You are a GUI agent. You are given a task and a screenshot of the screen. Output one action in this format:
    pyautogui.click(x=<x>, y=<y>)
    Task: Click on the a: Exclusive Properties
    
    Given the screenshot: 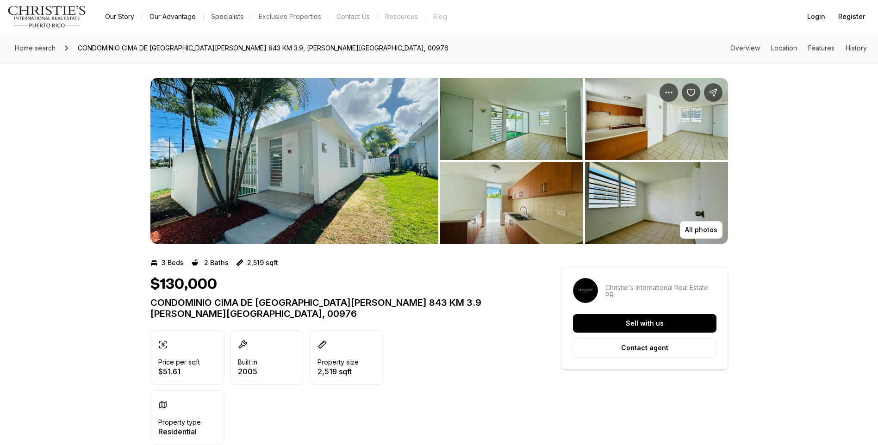 What is the action you would take?
    pyautogui.click(x=290, y=17)
    